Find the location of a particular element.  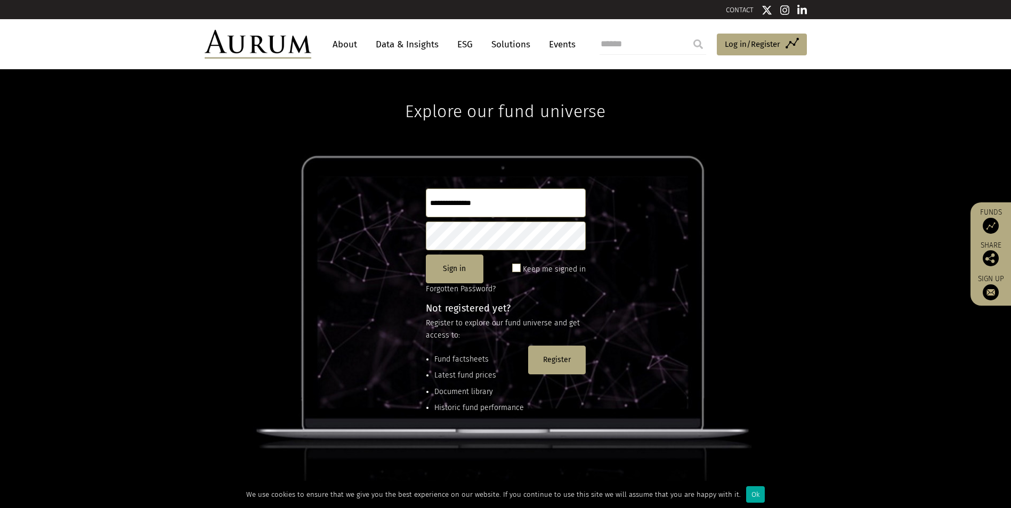

a: Funds is located at coordinates (991, 221).